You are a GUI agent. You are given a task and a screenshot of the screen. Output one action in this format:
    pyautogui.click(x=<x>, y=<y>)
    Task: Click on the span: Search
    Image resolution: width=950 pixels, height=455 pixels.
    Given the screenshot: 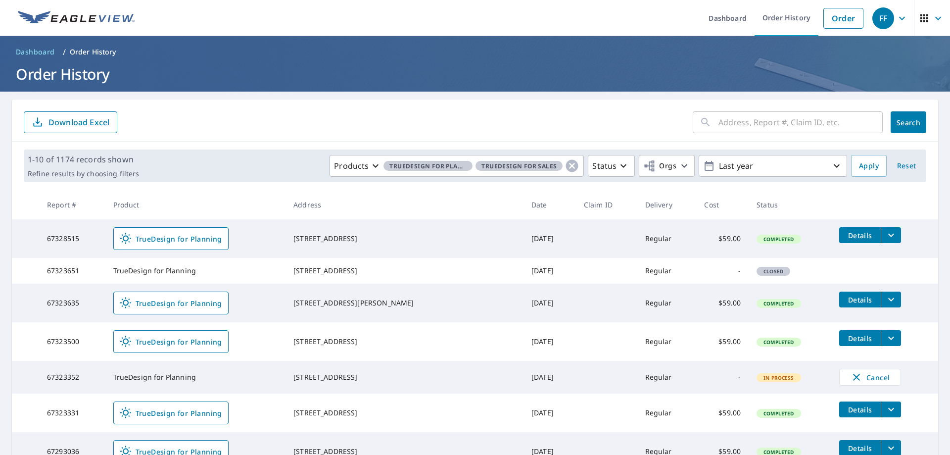 What is the action you would take?
    pyautogui.click(x=908, y=122)
    